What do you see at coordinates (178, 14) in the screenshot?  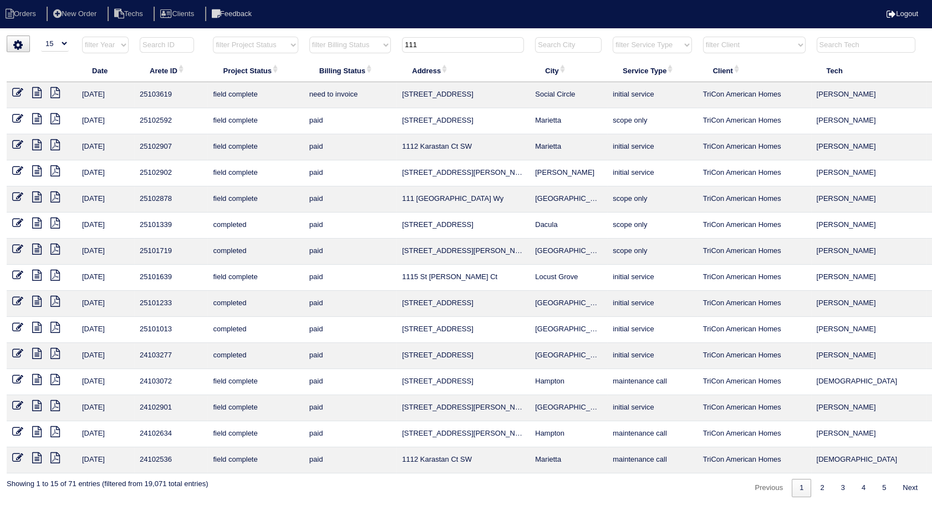 I see `li: Clients` at bounding box center [178, 14].